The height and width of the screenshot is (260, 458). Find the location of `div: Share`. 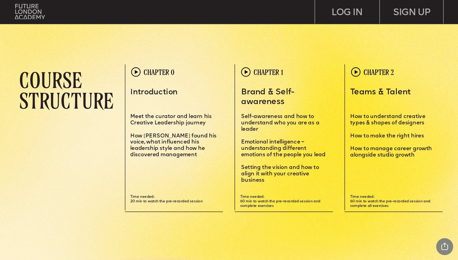

div: Share is located at coordinates (445, 246).